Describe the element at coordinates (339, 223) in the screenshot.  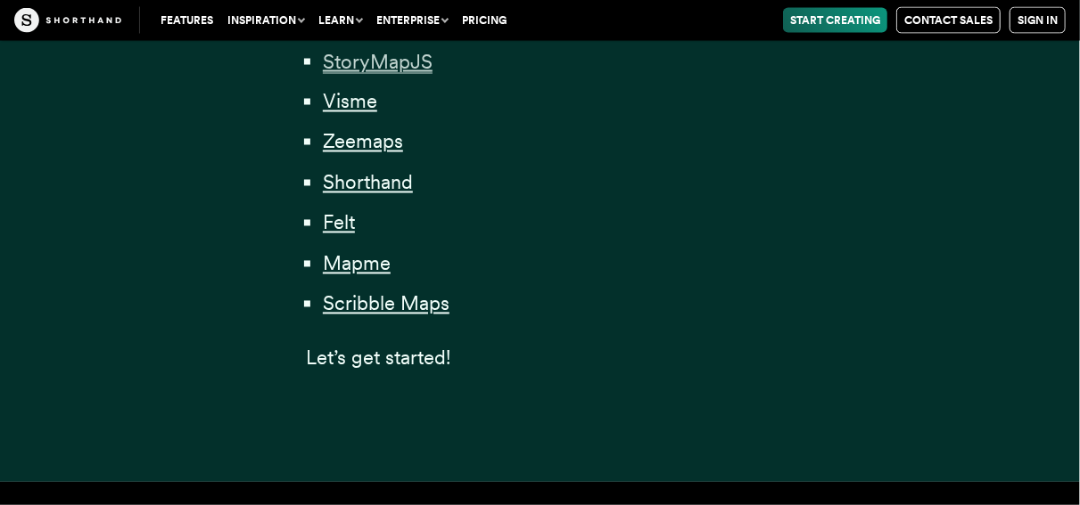
I see `span: Felt` at that location.